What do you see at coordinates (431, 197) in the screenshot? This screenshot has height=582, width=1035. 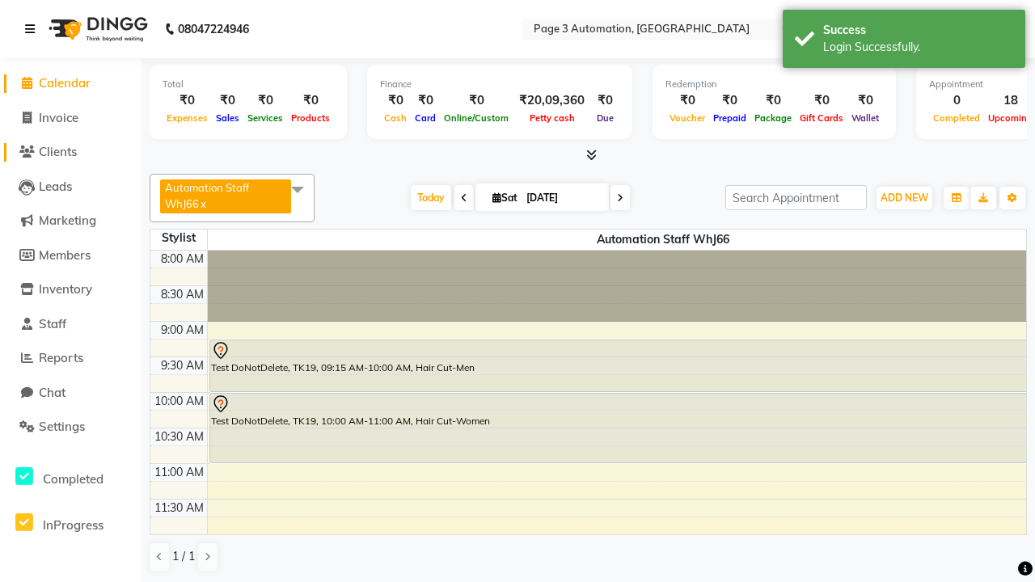 I see `span: Today` at bounding box center [431, 197].